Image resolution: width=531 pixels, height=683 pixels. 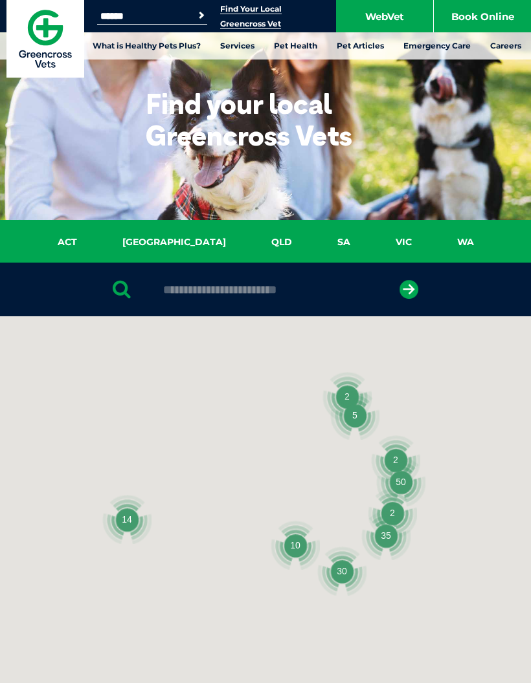 I want to click on a: VIC, so click(x=403, y=242).